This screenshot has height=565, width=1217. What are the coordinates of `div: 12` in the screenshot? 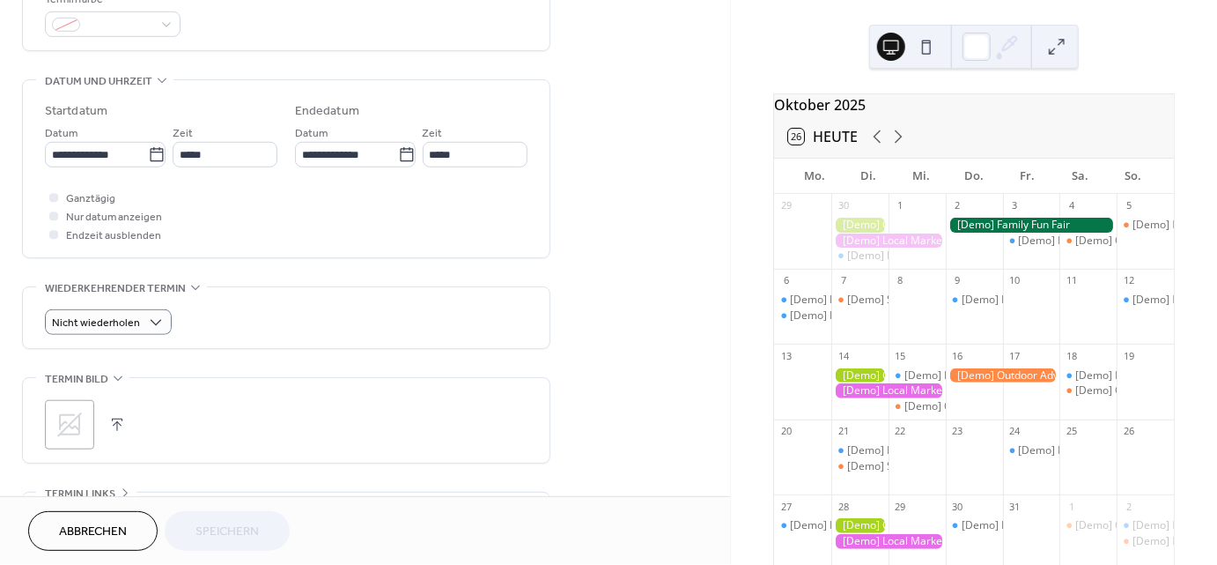 It's located at (1128, 280).